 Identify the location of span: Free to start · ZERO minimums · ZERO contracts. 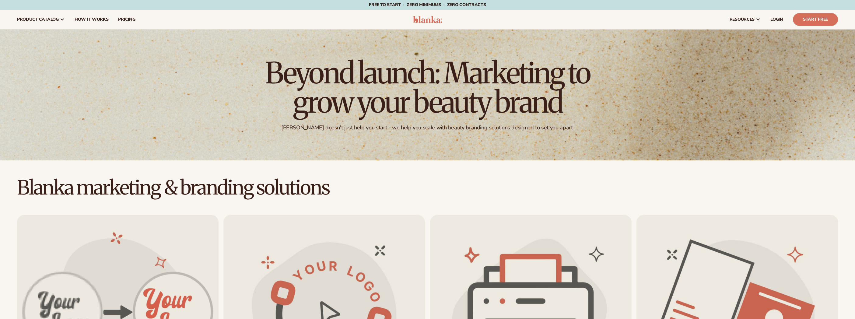
(427, 5).